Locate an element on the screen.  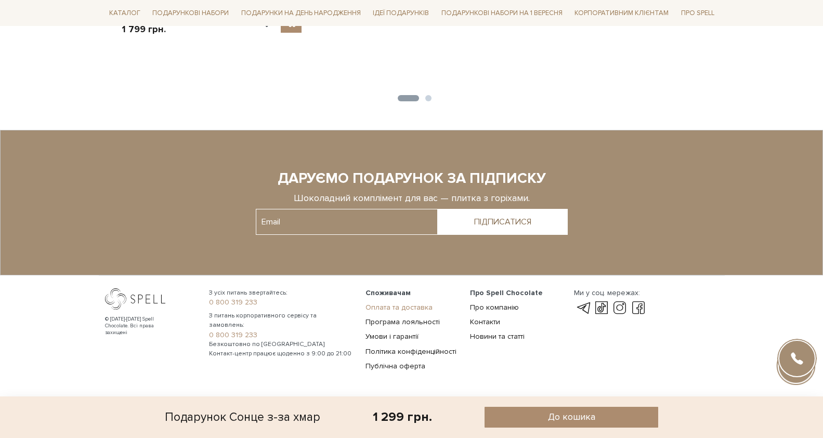
a: Про компанію is located at coordinates (494, 307).